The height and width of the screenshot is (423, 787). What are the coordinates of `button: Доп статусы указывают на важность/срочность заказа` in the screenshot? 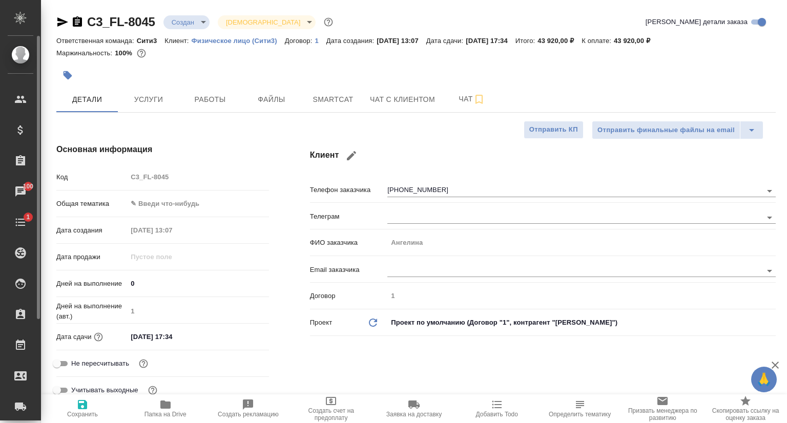 It's located at (328, 22).